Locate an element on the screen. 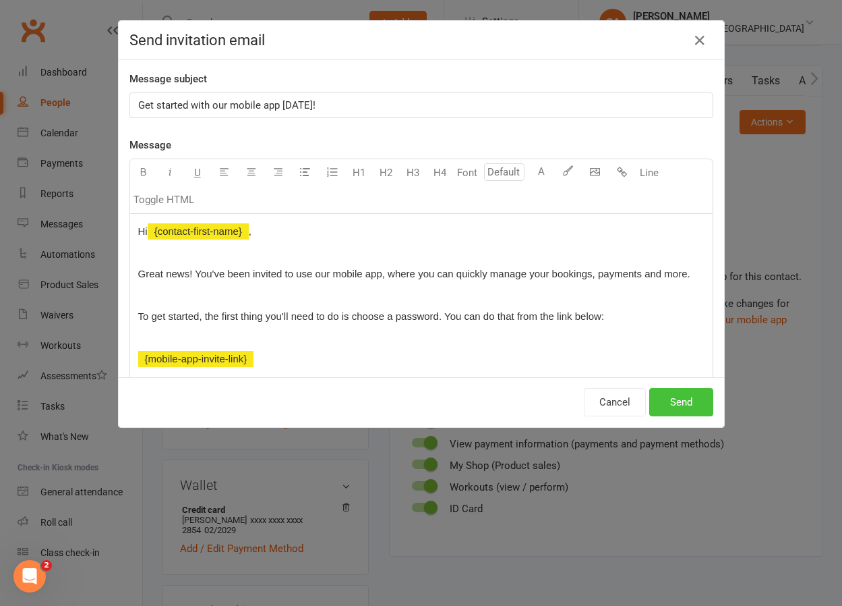  label: Message is located at coordinates (150, 145).